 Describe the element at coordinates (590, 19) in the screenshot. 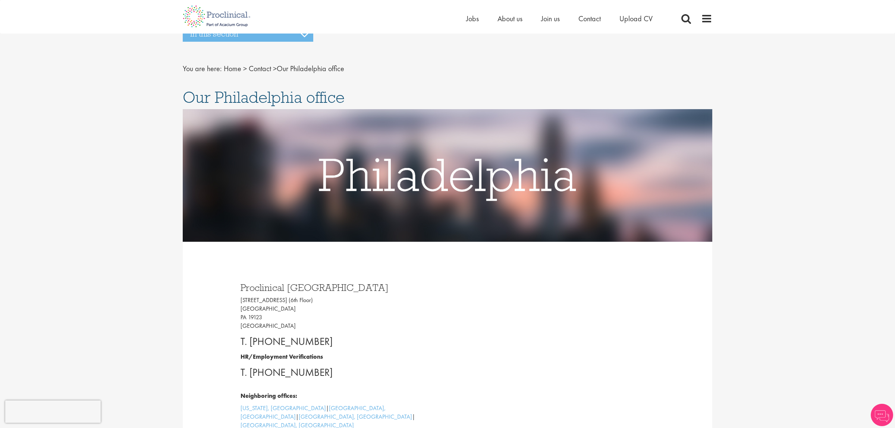

I see `span: Contact` at that location.